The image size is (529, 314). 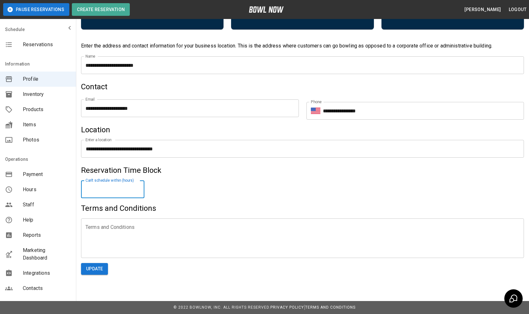 I want to click on span: Payment, so click(x=47, y=175).